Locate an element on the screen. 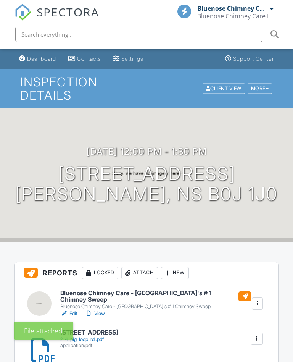  a: SPECTORA is located at coordinates (57, 18).